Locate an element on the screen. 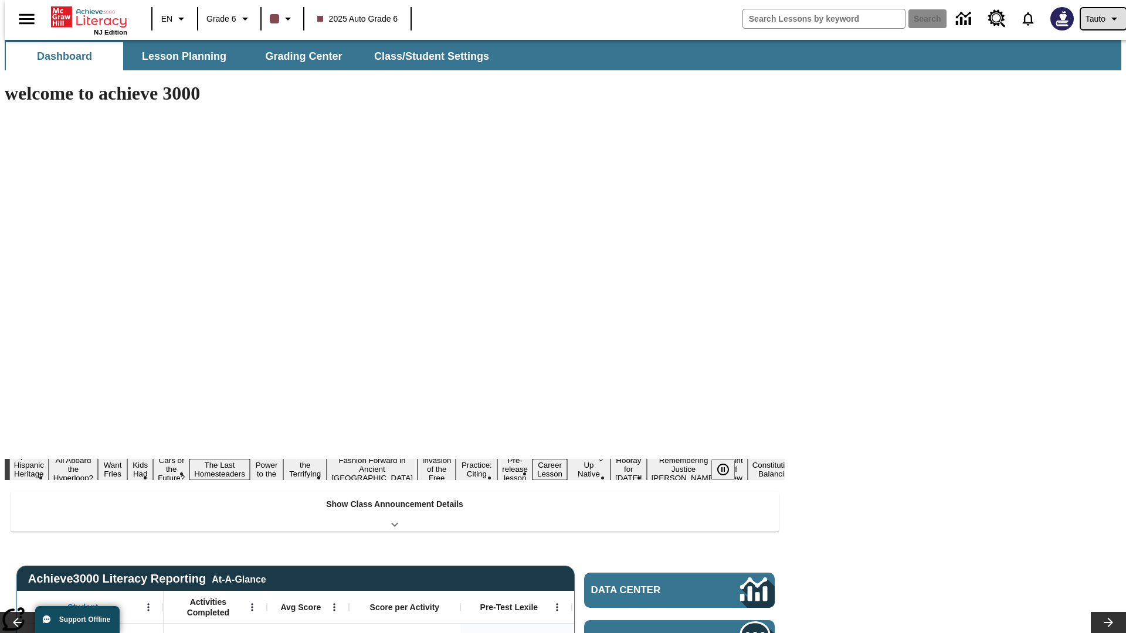 The image size is (1126, 633). button: Pause is located at coordinates (723, 470).